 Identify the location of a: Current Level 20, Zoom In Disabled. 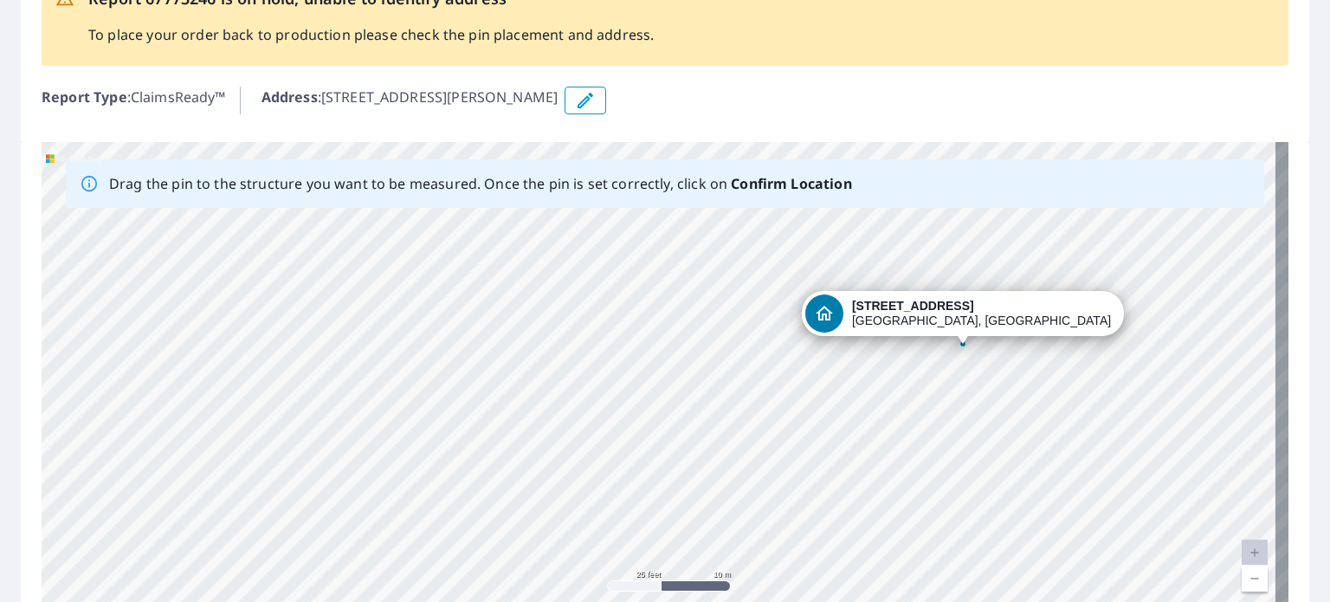
(1254, 552).